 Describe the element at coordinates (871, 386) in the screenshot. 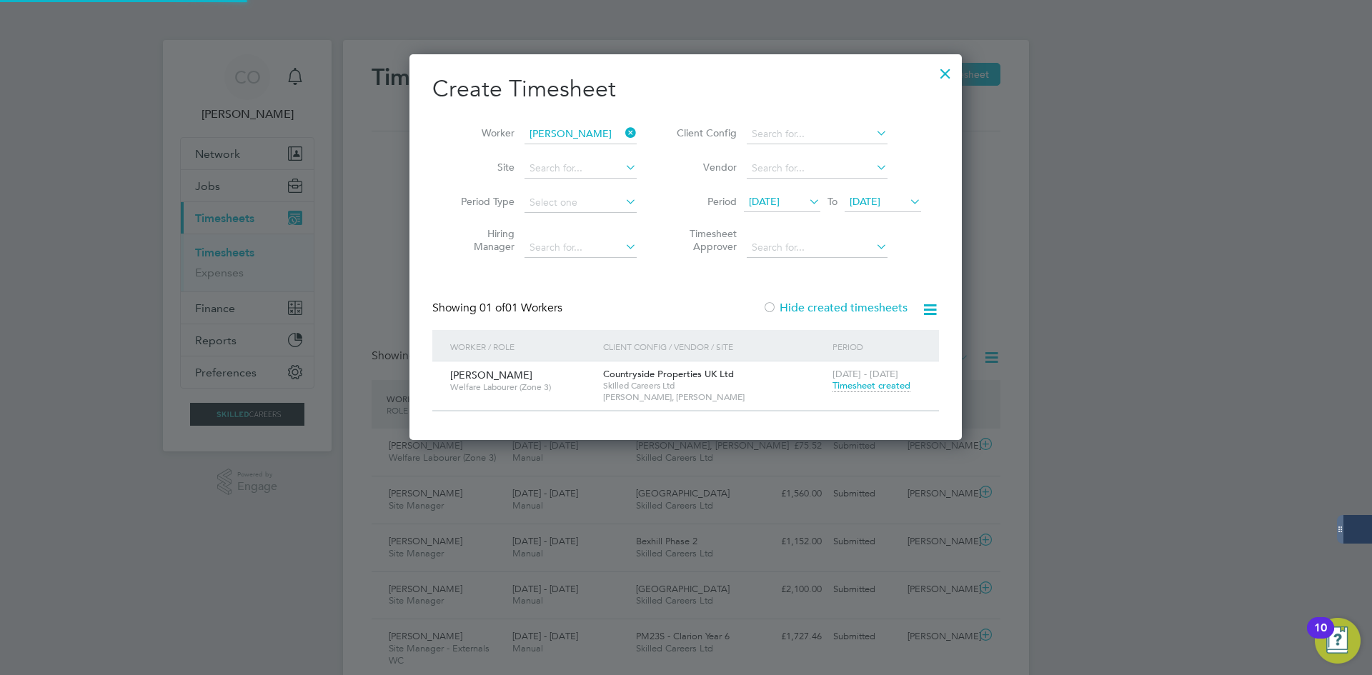

I see `span: Timesheet created` at that location.